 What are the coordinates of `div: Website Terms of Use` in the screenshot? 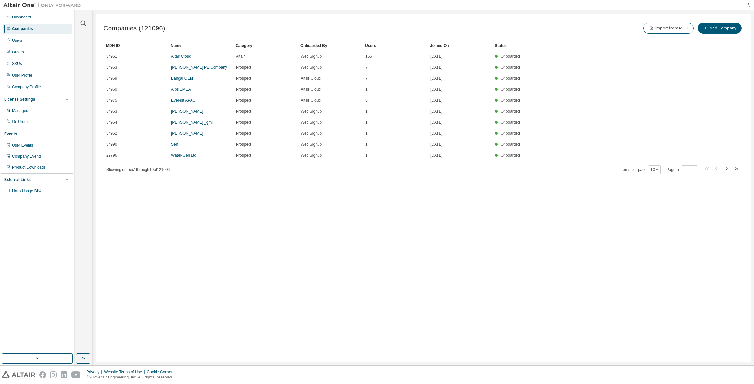 It's located at (125, 372).